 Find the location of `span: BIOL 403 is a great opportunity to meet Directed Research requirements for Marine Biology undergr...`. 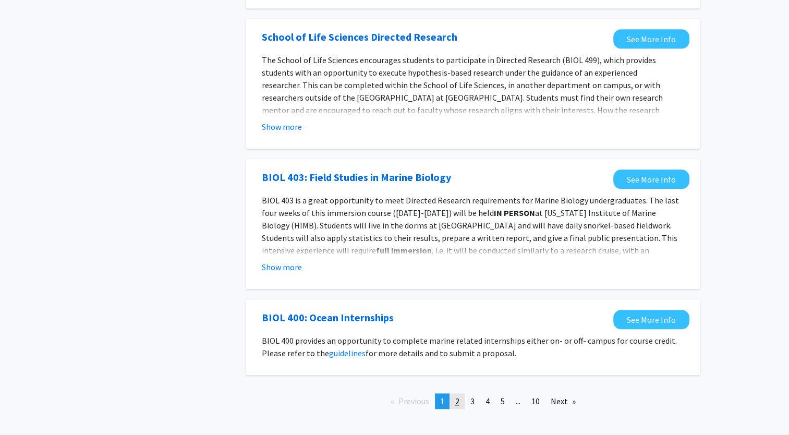

span: BIOL 403 is a great opportunity to meet Directed Research requirements for Marine Biology undergr... is located at coordinates (470, 206).